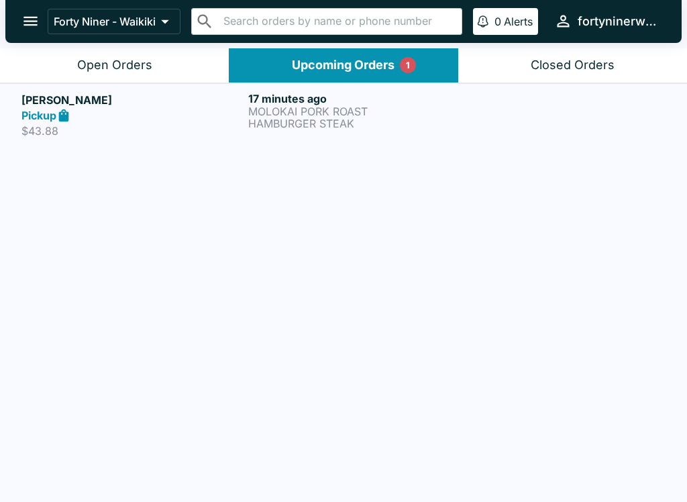 Image resolution: width=687 pixels, height=502 pixels. Describe the element at coordinates (132, 131) in the screenshot. I see `p: $43.88` at that location.